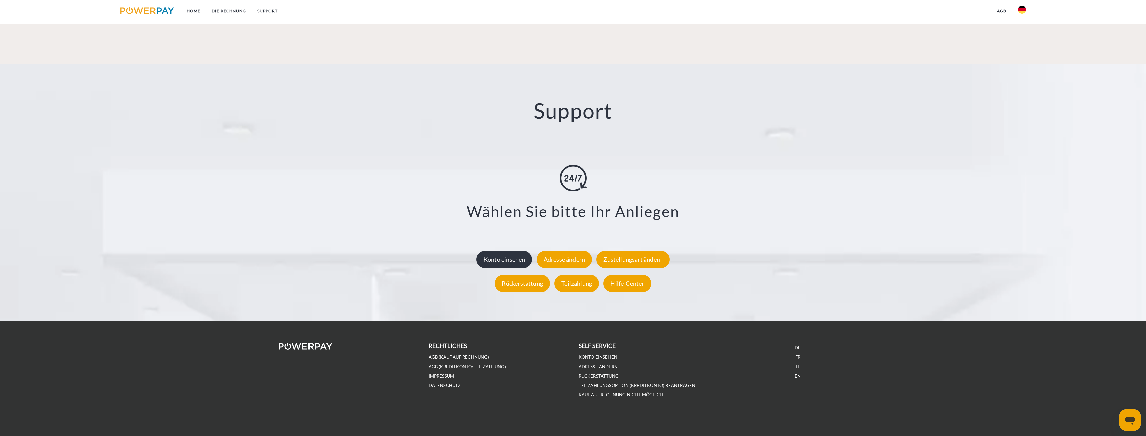 This screenshot has height=436, width=1146. What do you see at coordinates (797, 358) in the screenshot?
I see `a: FR` at bounding box center [797, 358].